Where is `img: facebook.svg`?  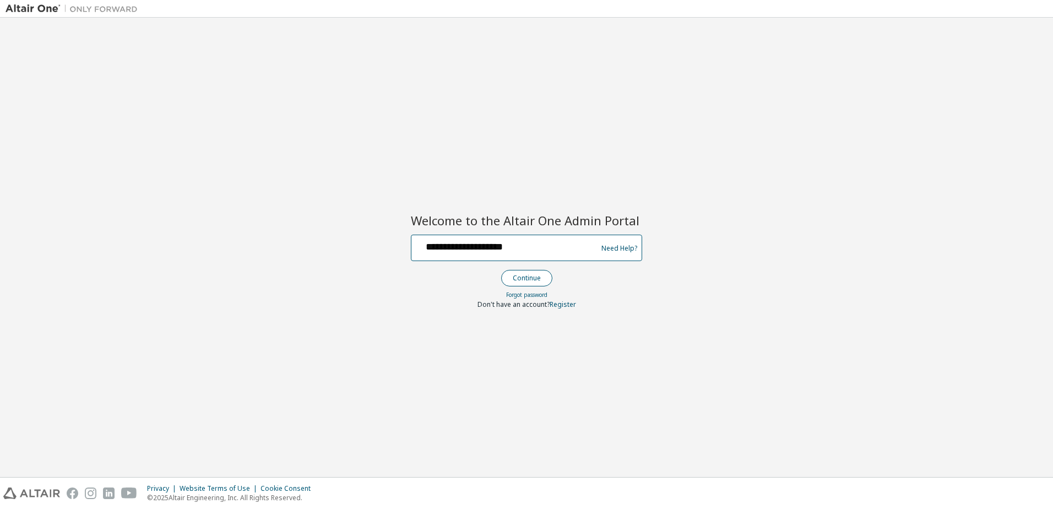 img: facebook.svg is located at coordinates (72, 493).